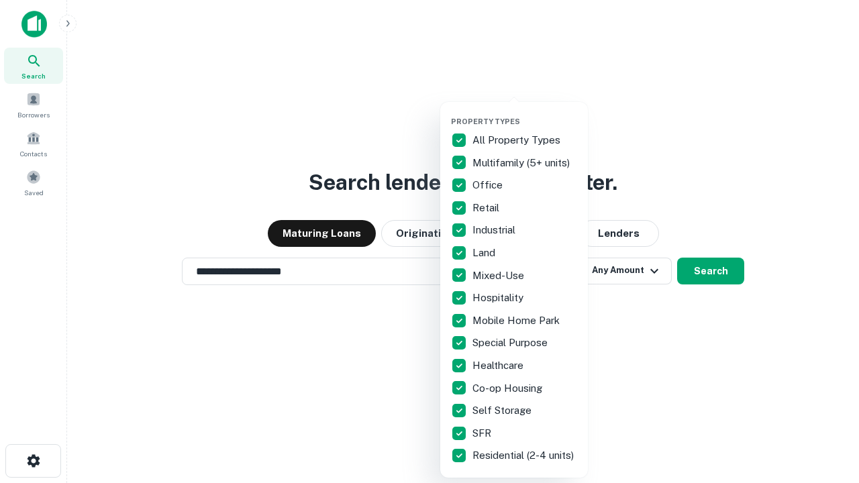  What do you see at coordinates (503, 411) in the screenshot?
I see `p: Self Storage` at bounding box center [503, 411].